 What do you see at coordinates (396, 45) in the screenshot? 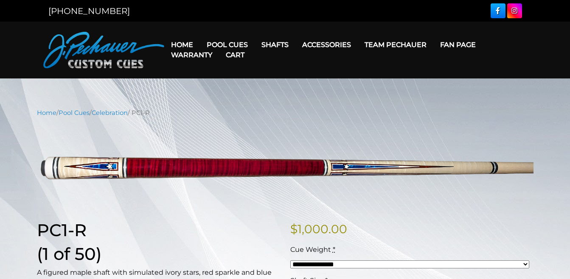
I see `a: Team Pechauer` at bounding box center [396, 45].